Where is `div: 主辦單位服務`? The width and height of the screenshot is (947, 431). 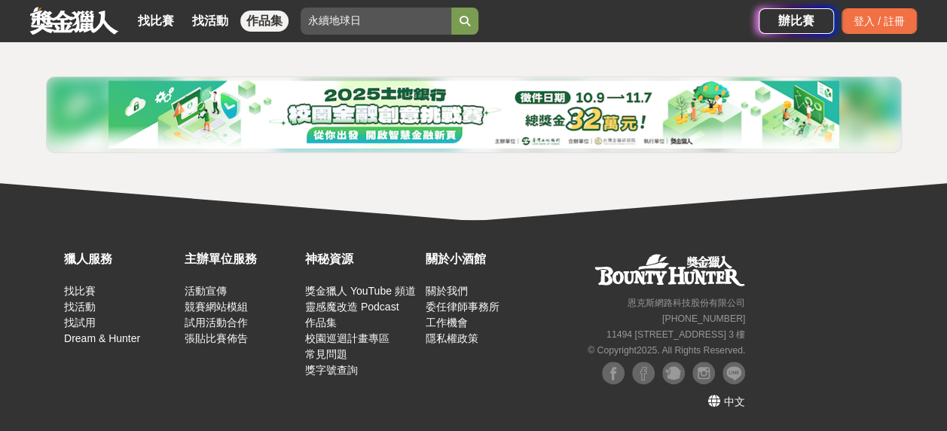
div: 主辦單位服務 is located at coordinates (241, 259).